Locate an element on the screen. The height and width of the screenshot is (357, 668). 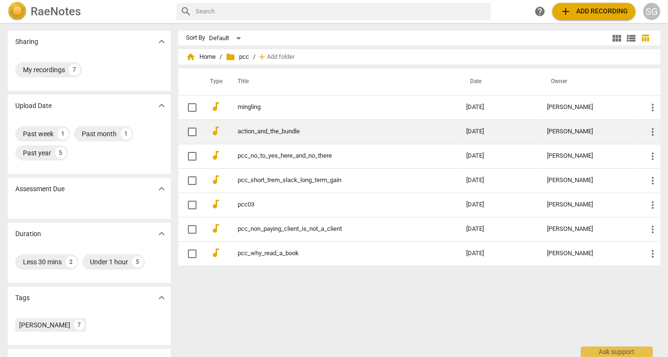
th: Date is located at coordinates (499, 82).